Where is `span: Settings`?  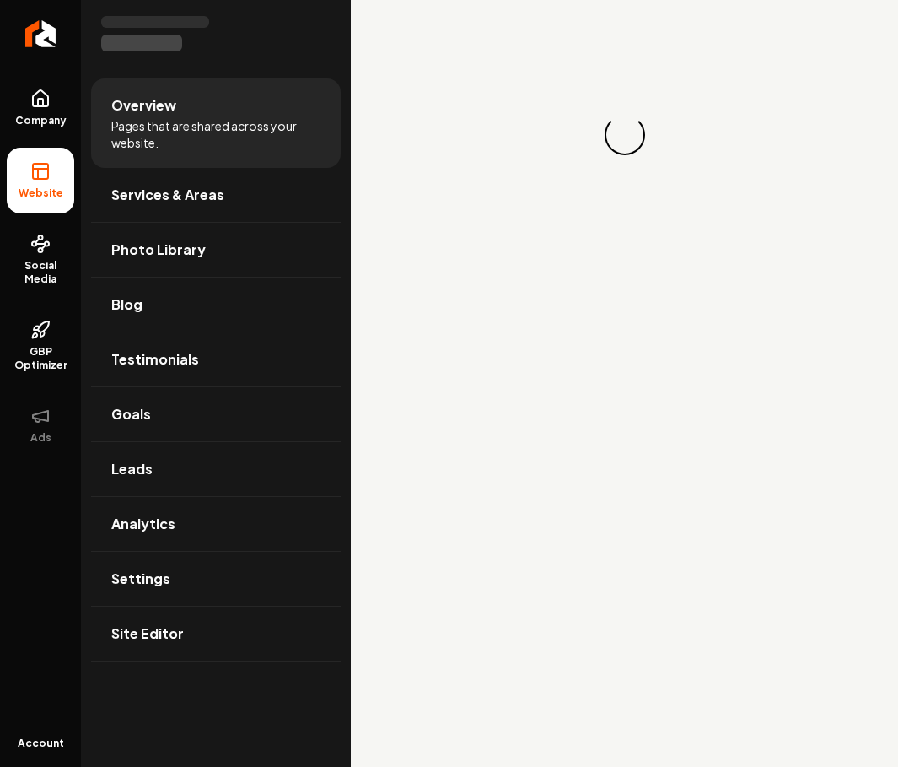
span: Settings is located at coordinates (141, 579).